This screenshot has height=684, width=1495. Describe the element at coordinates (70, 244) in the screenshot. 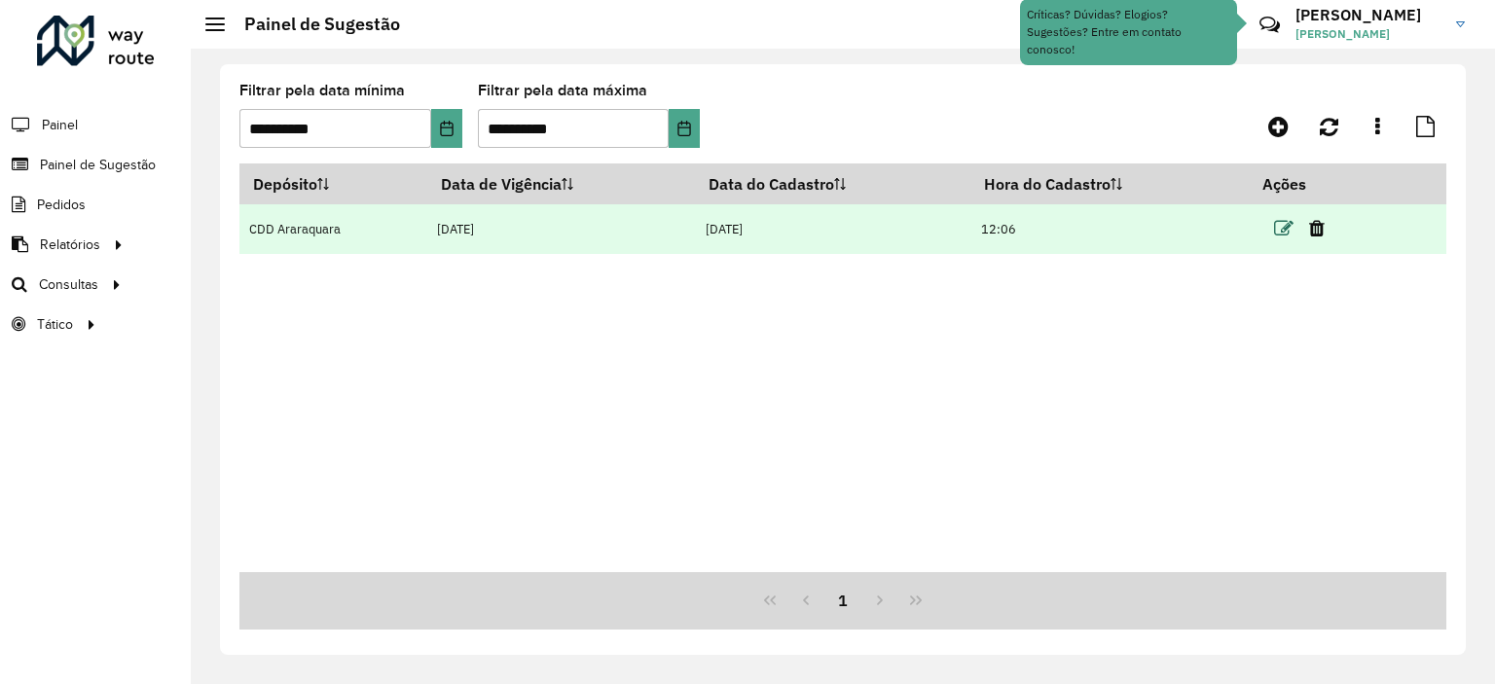

I see `span: Relatórios` at that location.